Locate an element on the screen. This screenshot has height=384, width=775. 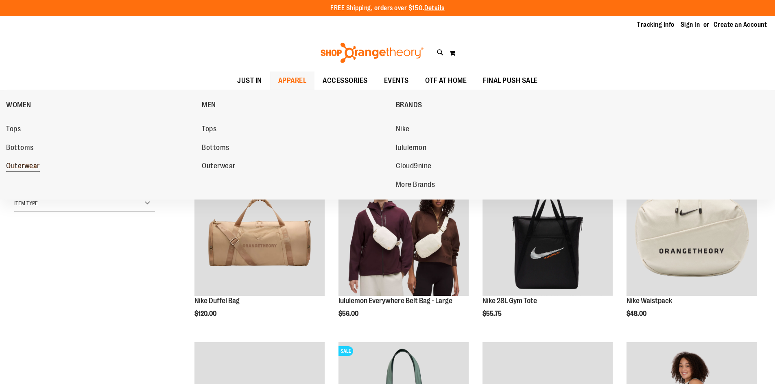
a: Outerwear is located at coordinates (100, 166).